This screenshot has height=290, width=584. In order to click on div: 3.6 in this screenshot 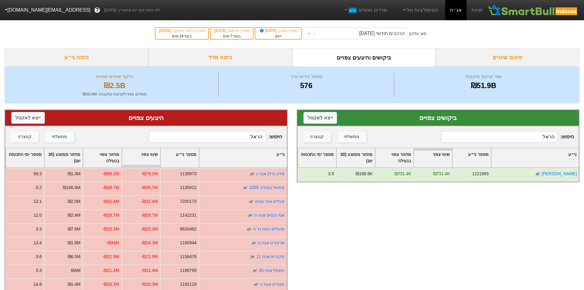, I will do `click(39, 256)`.